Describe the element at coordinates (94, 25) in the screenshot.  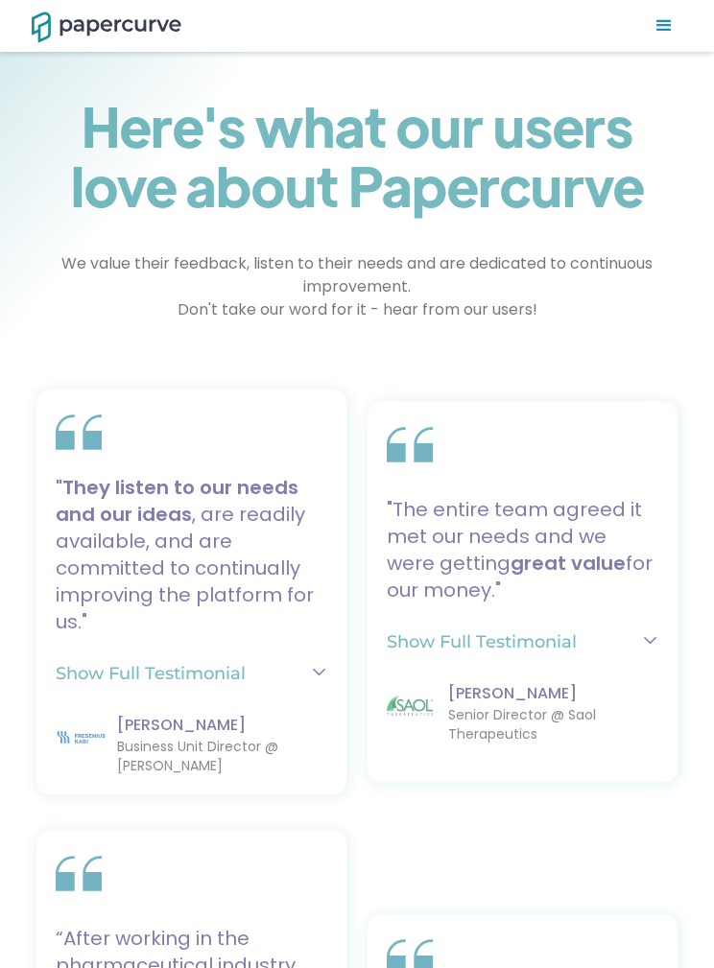
I see `a: home` at that location.